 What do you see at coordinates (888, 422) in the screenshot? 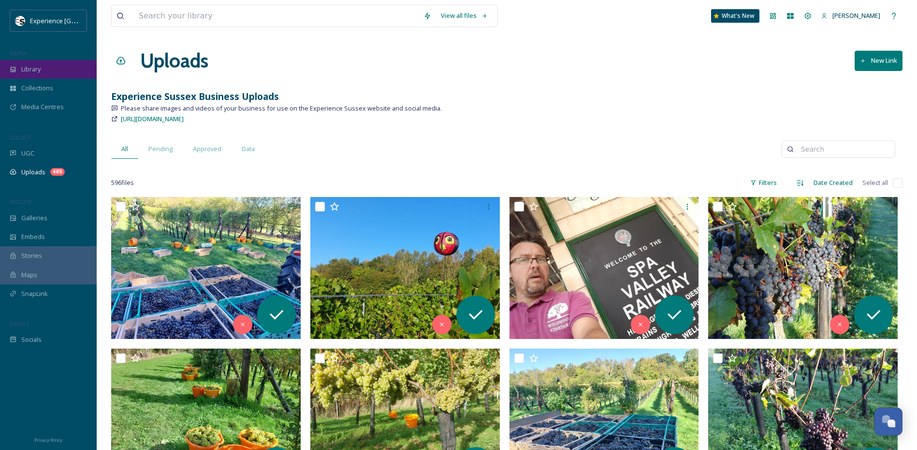
I see `button: Open Chat` at bounding box center [888, 422].